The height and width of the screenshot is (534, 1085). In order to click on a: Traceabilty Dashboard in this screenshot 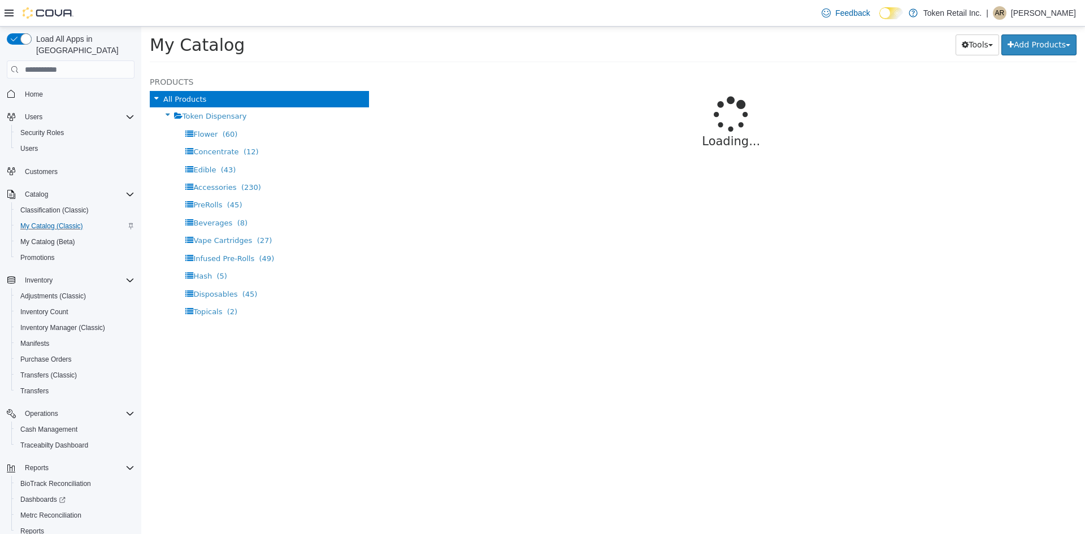, I will do `click(54, 445)`.